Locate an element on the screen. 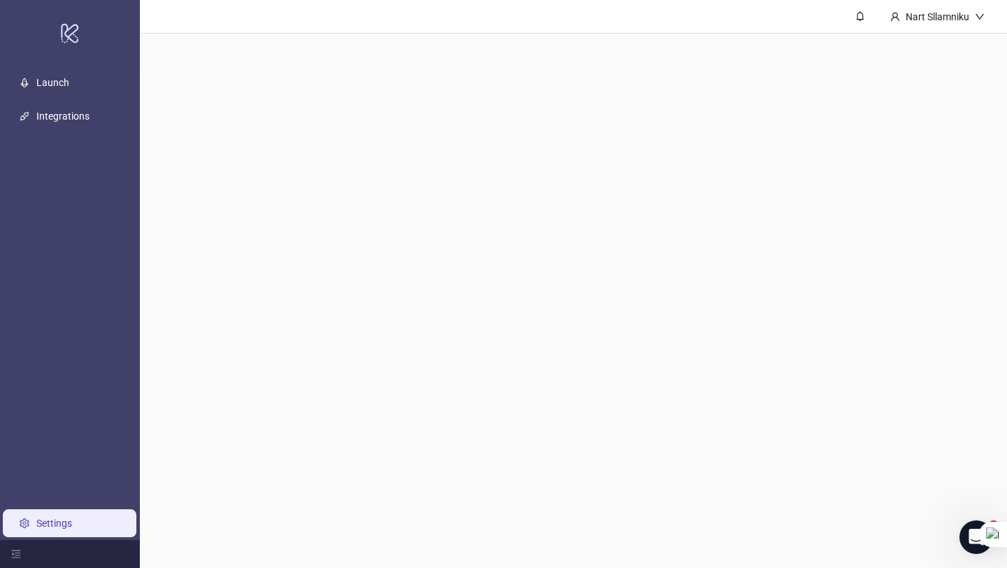 Image resolution: width=1007 pixels, height=568 pixels. span: 4 is located at coordinates (994, 526).